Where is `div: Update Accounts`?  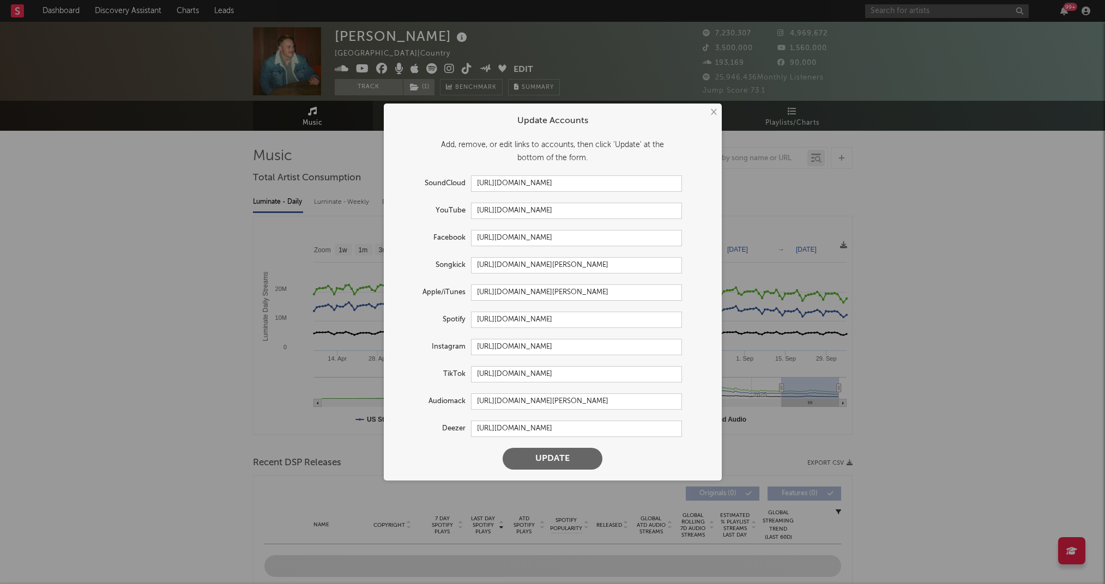
div: Update Accounts is located at coordinates (553, 121).